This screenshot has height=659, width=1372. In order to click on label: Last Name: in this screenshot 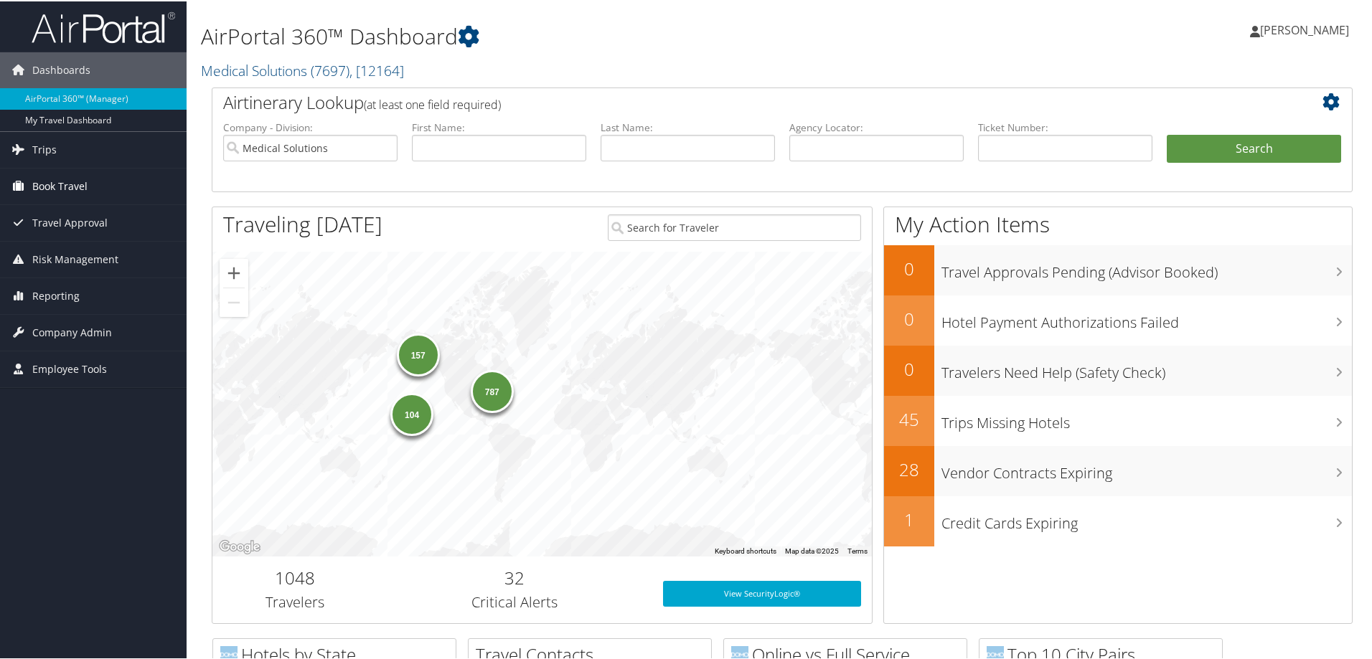, I will do `click(687, 126)`.